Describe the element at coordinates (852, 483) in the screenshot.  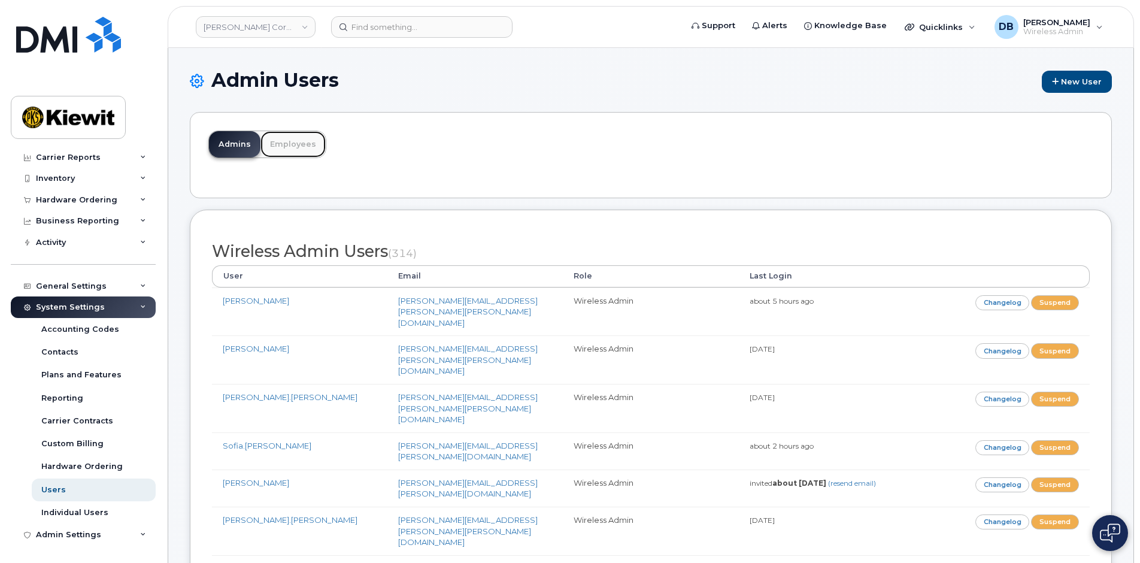
I see `a: (resend email)` at that location.